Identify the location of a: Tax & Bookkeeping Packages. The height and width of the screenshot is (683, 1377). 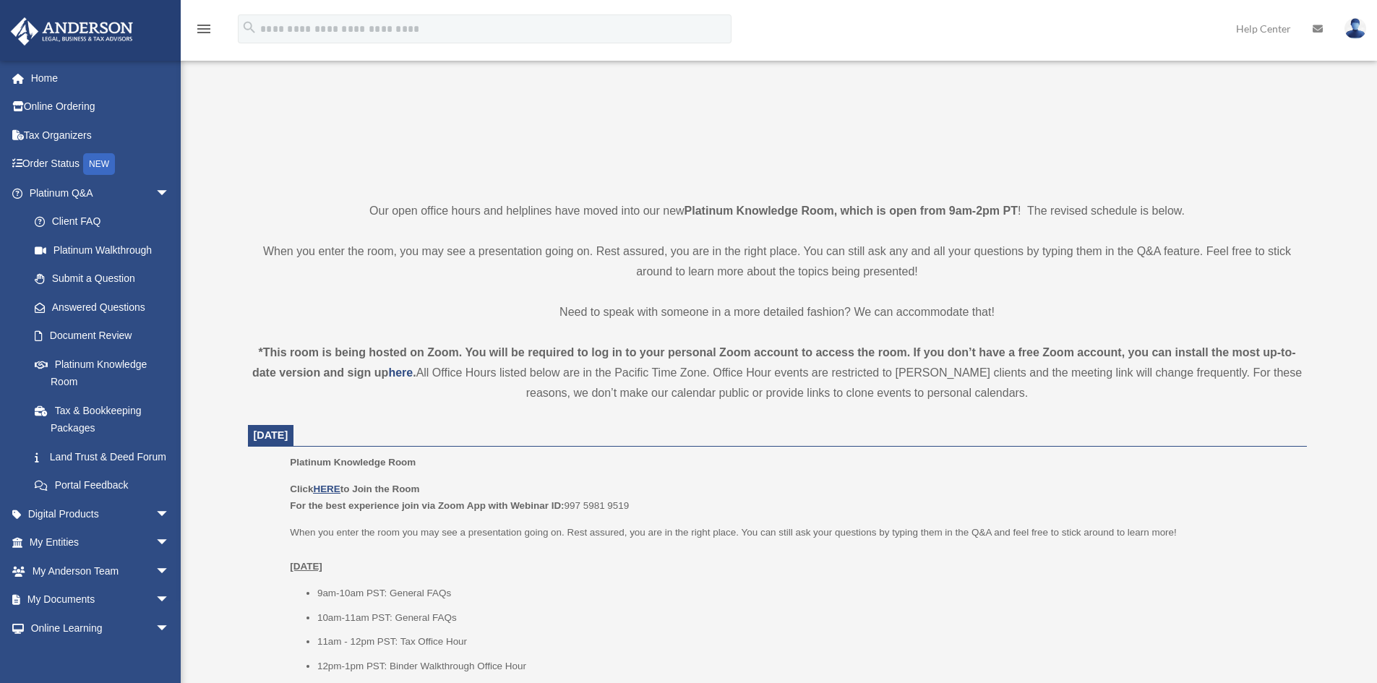
(106, 419).